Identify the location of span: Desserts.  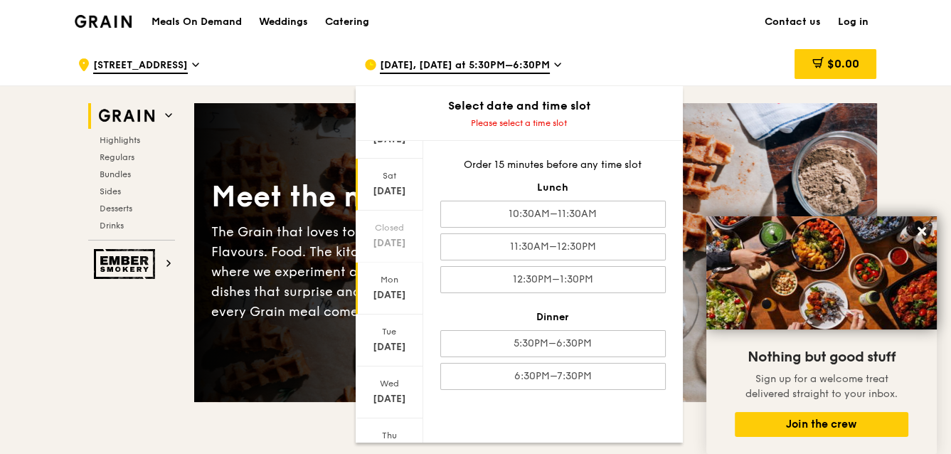
(116, 208).